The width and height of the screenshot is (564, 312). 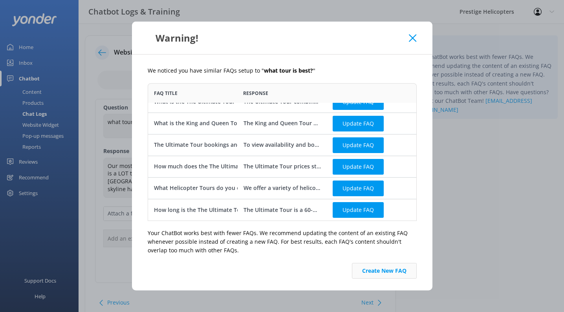 I want to click on div: The Ultimate Tour is a 60-minute helicopter ride offering the most comprehensive sightseeing expe..., so click(x=282, y=210).